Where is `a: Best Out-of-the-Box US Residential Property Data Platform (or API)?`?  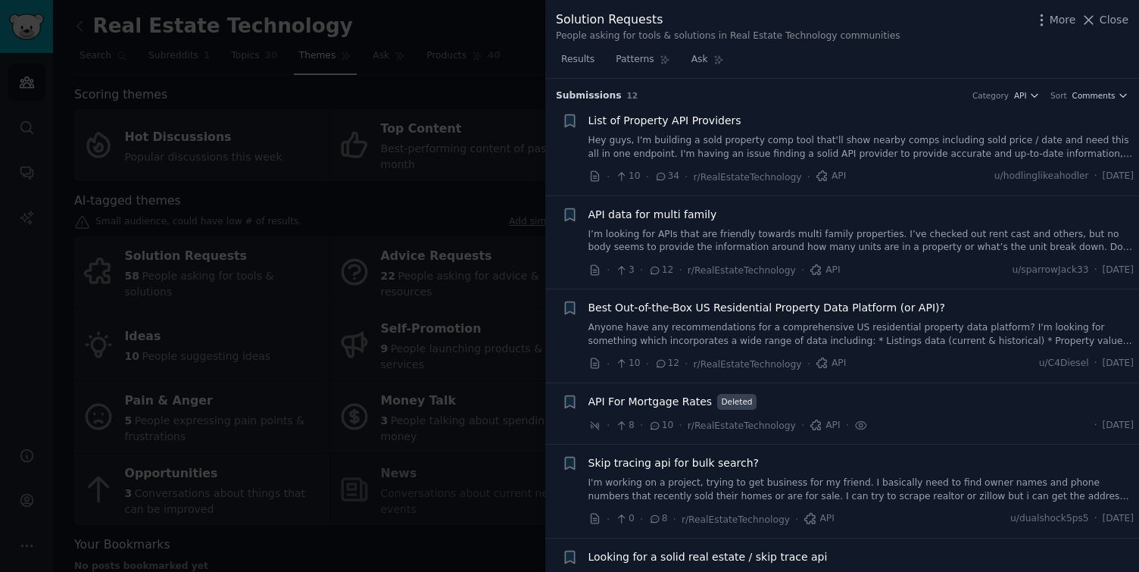
a: Best Out-of-the-Box US Residential Property Data Platform (or API)? is located at coordinates (767, 308).